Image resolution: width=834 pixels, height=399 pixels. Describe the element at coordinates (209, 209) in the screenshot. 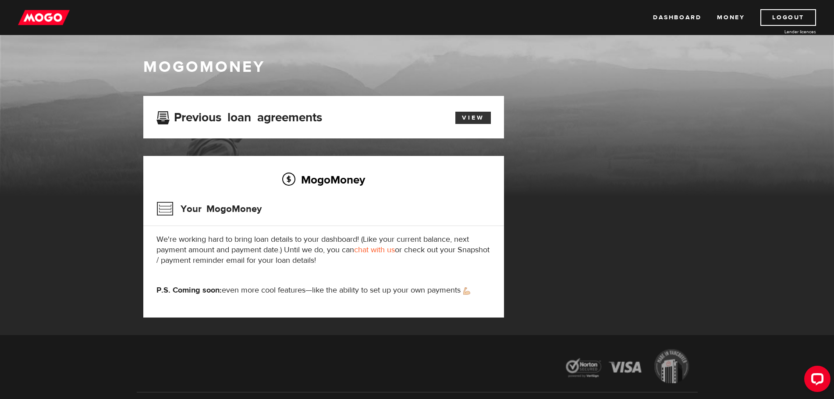

I see `h3: Your MogoMoney` at that location.